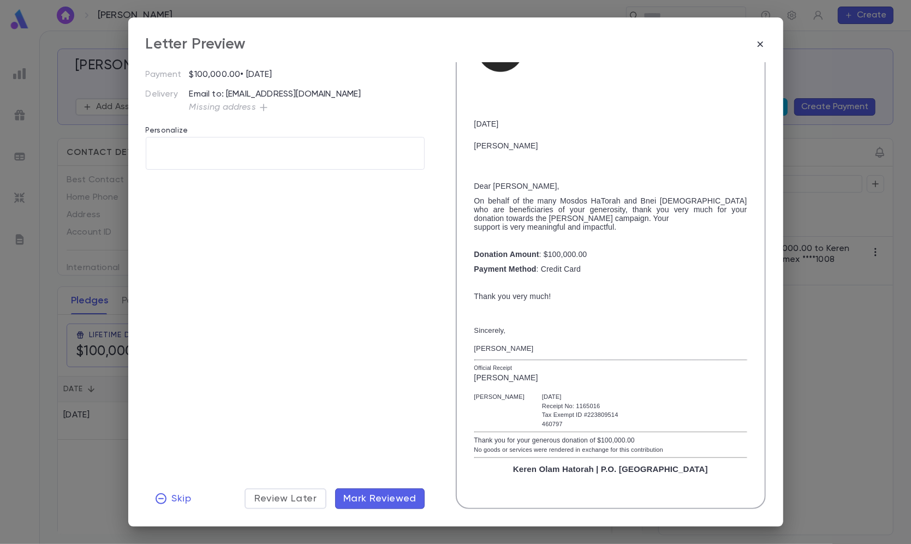 This screenshot has height=544, width=911. What do you see at coordinates (223, 108) in the screenshot?
I see `p: Missing address` at bounding box center [223, 108].